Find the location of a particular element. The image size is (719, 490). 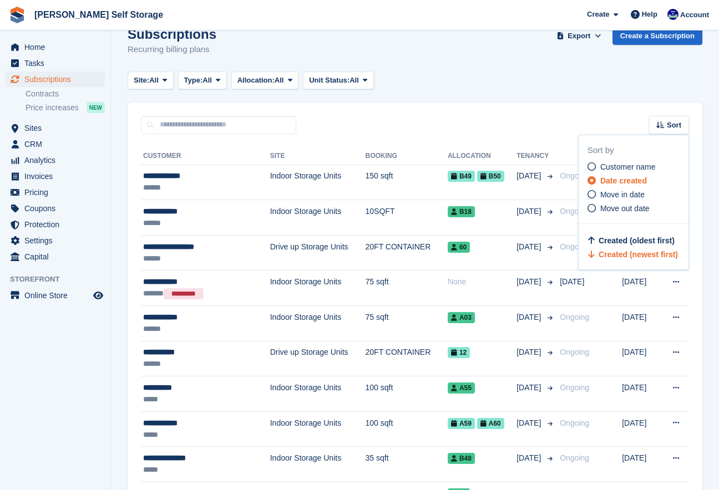

span: B49 is located at coordinates (461, 176).